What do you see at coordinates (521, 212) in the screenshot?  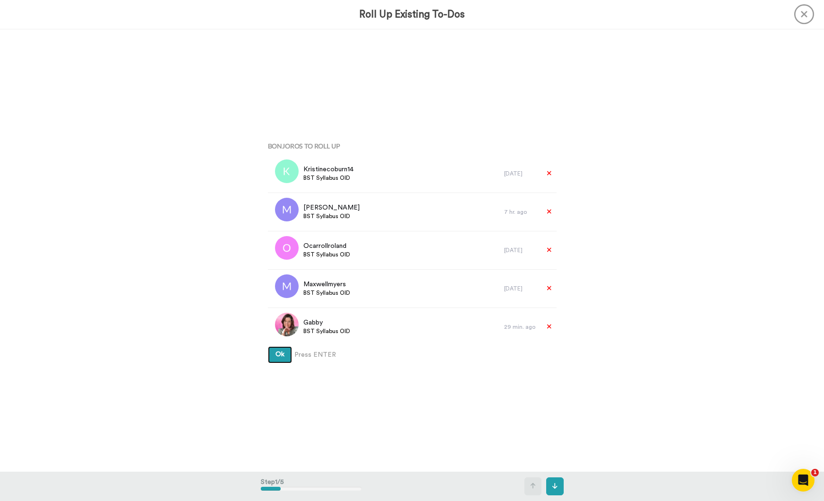 I see `div: 7 hr. ago` at bounding box center [521, 212].